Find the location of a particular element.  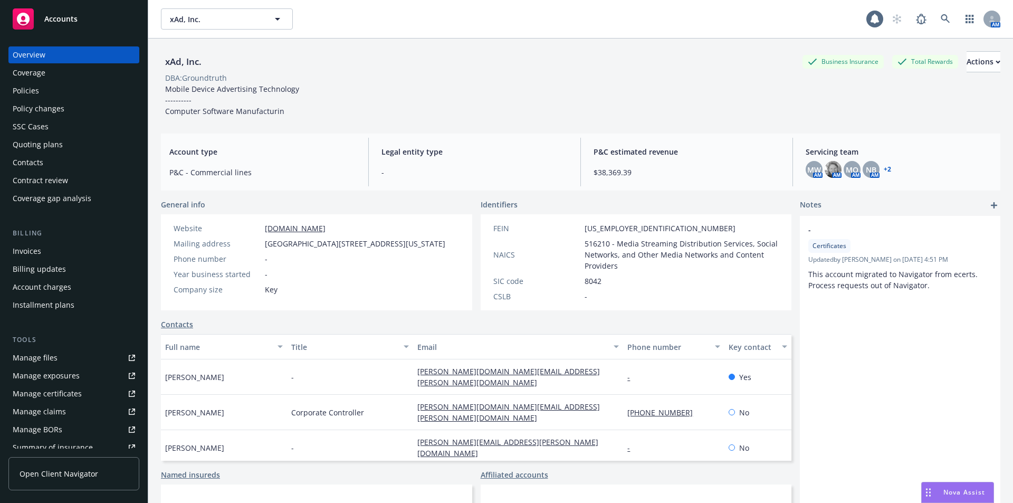

span: P&C estimated revenue is located at coordinates (686, 151).